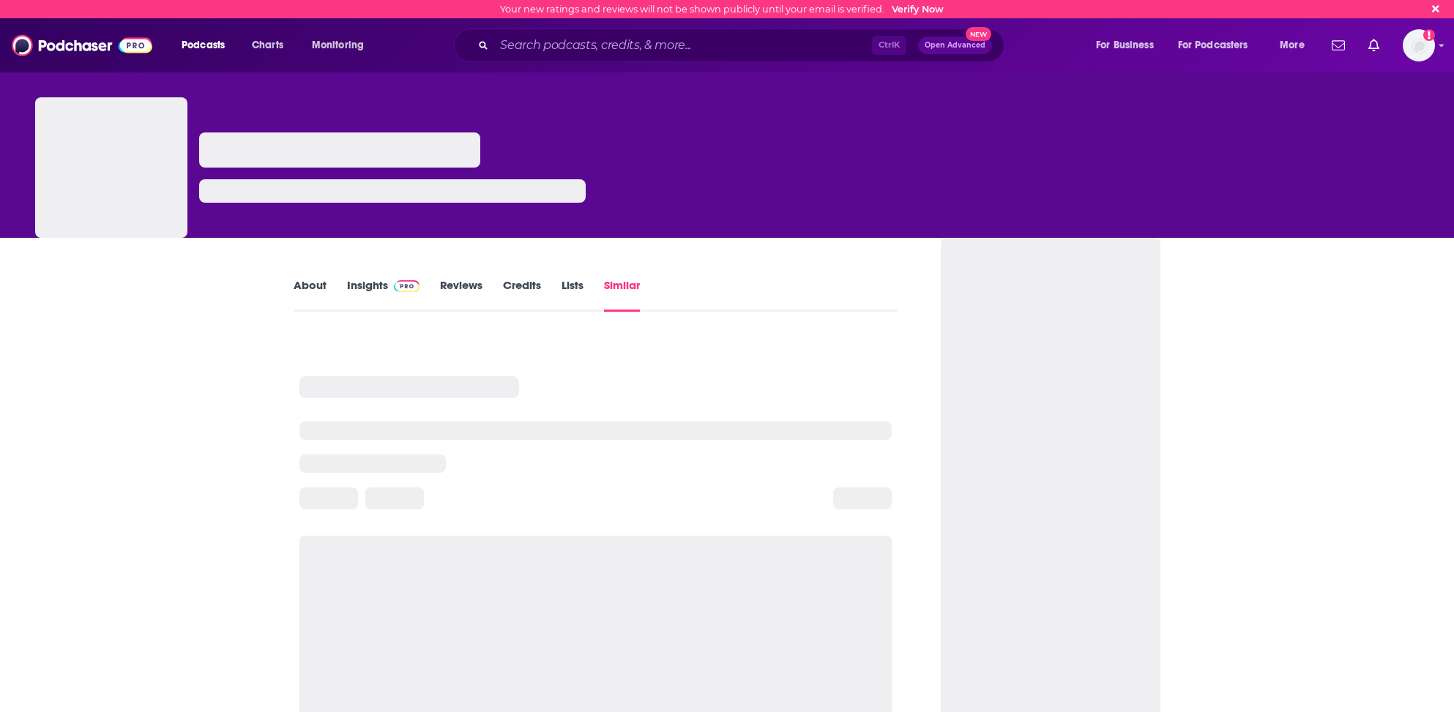  Describe the element at coordinates (1125, 45) in the screenshot. I see `span: For Business` at that location.